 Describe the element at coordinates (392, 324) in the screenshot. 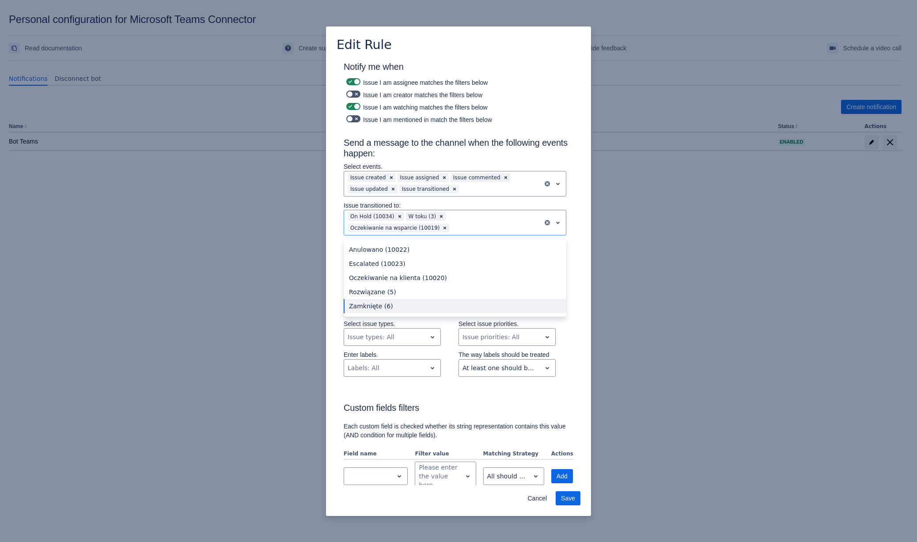

I see `p: Select issue types.` at that location.